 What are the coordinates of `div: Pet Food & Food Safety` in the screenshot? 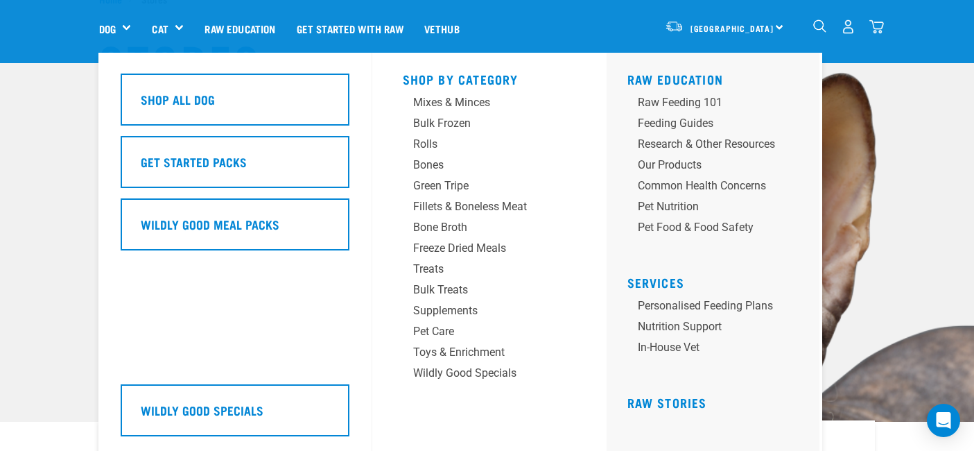 It's located at (706, 227).